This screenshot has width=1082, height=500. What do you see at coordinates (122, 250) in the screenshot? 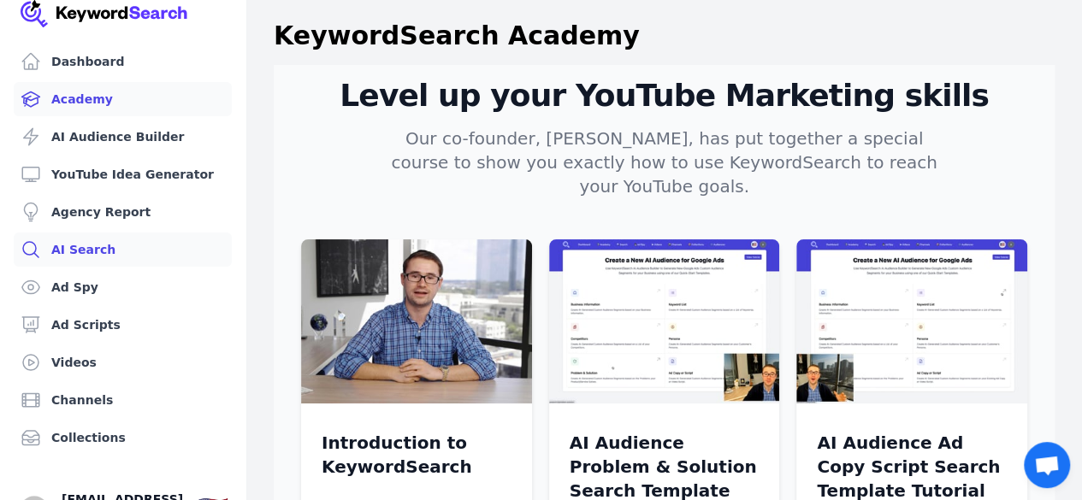
I see `a: AI Search` at bounding box center [122, 250].